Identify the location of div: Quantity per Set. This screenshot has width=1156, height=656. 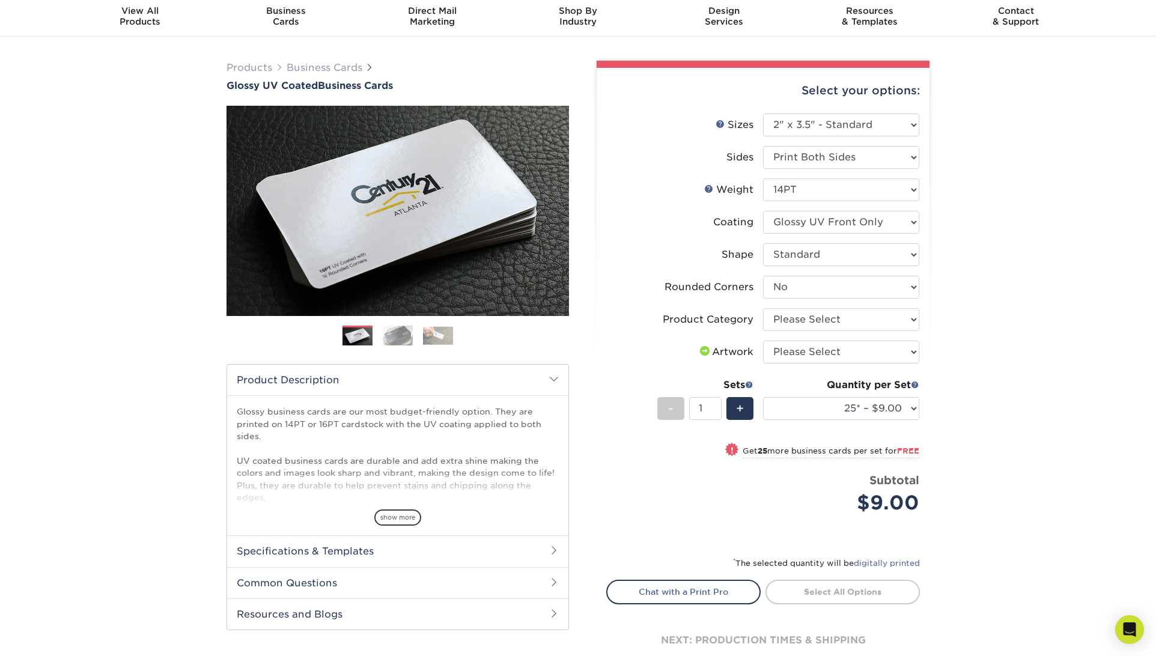
(841, 385).